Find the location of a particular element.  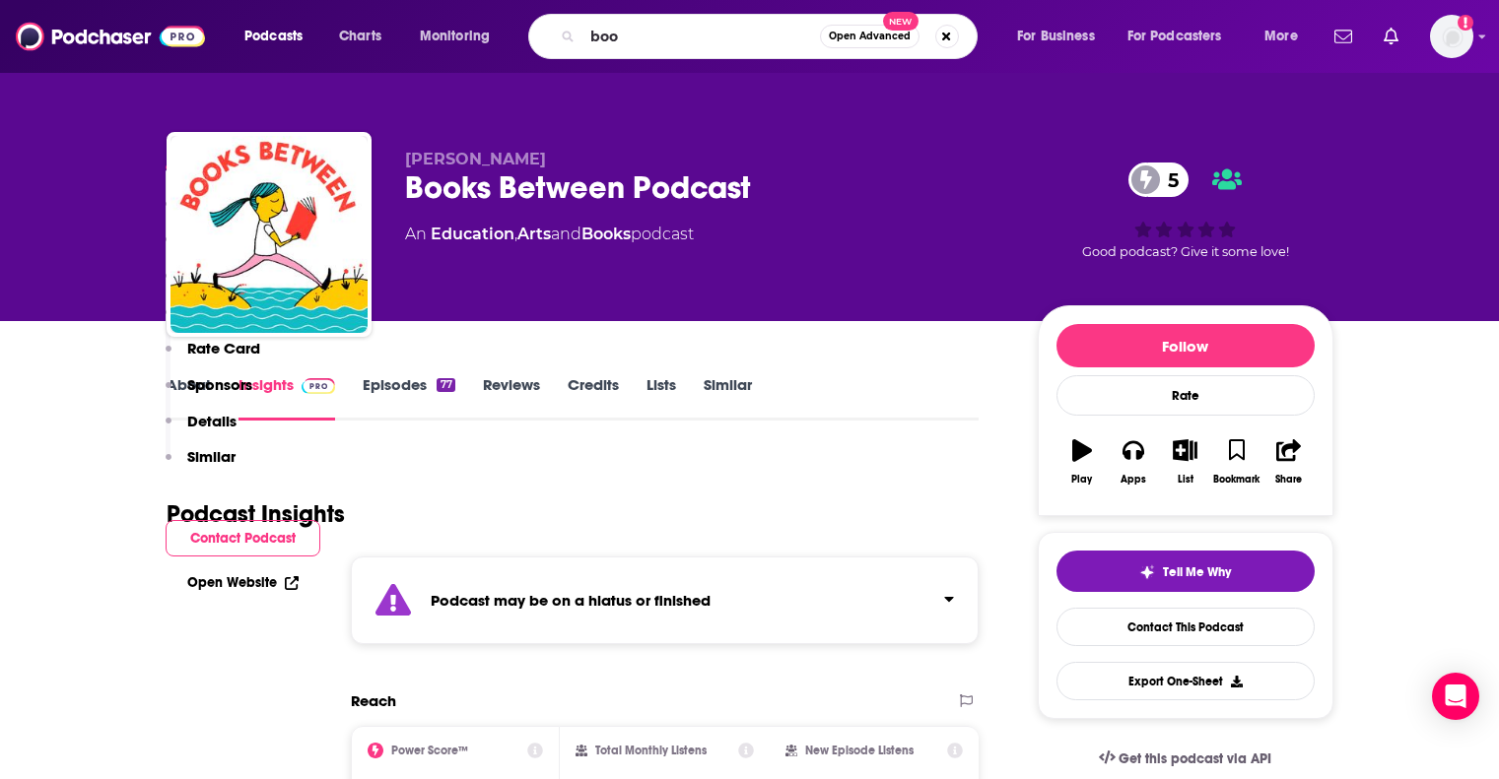

span: Monitoring is located at coordinates (454, 36).